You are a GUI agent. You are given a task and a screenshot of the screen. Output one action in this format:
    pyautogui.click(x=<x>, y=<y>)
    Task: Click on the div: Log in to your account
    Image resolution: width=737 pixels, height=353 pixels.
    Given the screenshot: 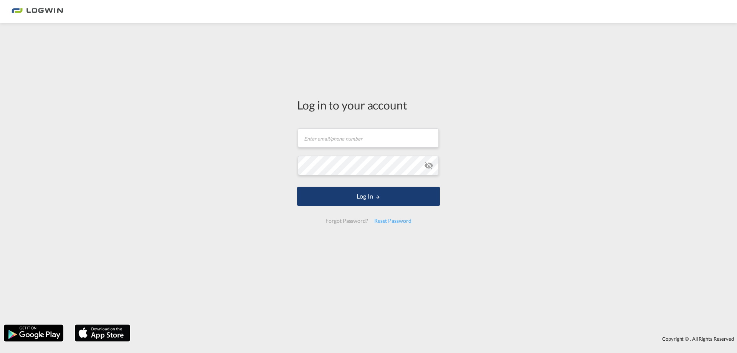 What is the action you would take?
    pyautogui.click(x=368, y=105)
    